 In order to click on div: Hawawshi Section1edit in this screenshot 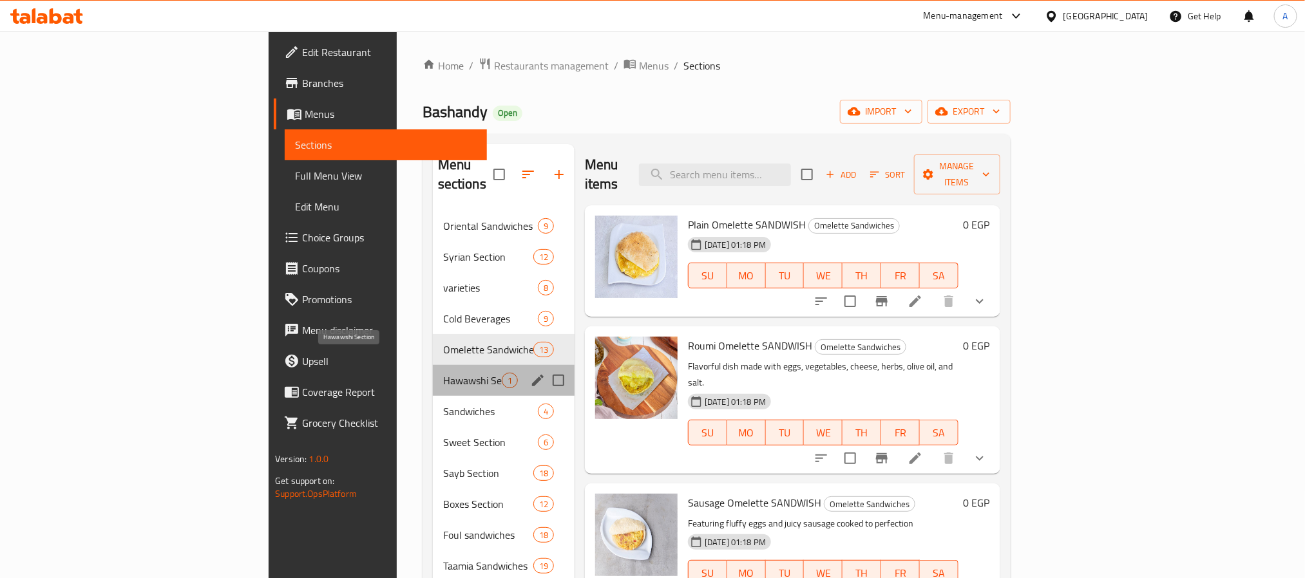, I will do `click(504, 381)`.